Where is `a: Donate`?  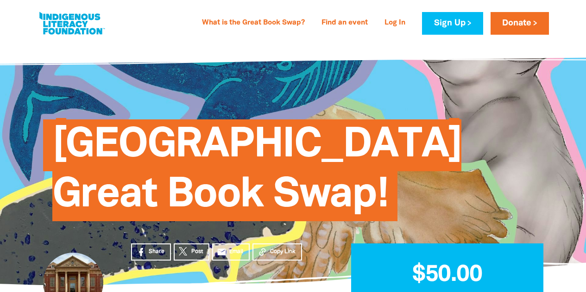
a: Donate is located at coordinates (520, 23).